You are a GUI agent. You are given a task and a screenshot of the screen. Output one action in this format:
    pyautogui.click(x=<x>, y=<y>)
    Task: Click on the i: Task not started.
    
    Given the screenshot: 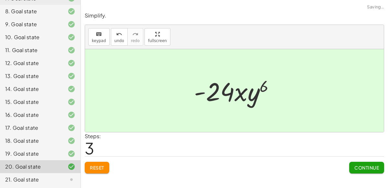 What is the action you would take?
    pyautogui.click(x=72, y=180)
    